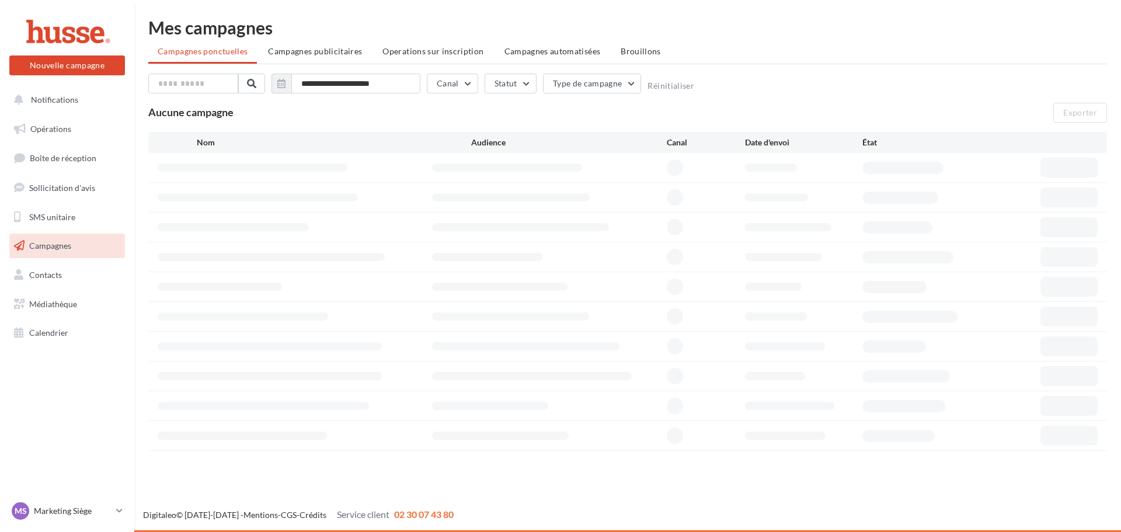 The height and width of the screenshot is (532, 1121). Describe the element at coordinates (48, 332) in the screenshot. I see `span: Calendrier` at that location.